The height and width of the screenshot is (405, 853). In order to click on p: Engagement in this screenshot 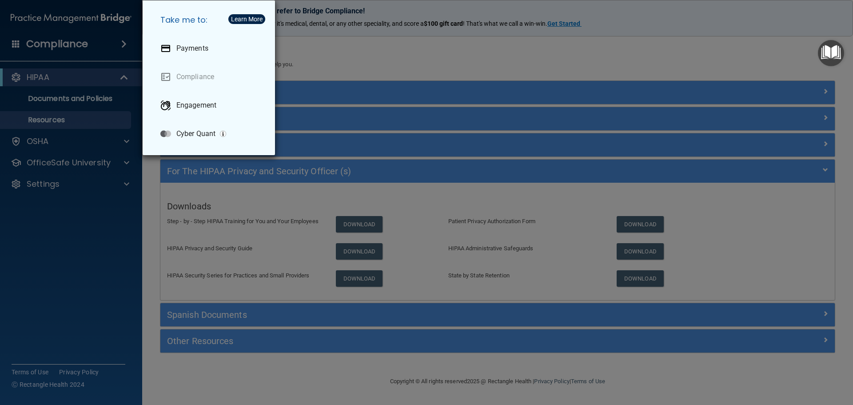, I will do `click(196, 105)`.